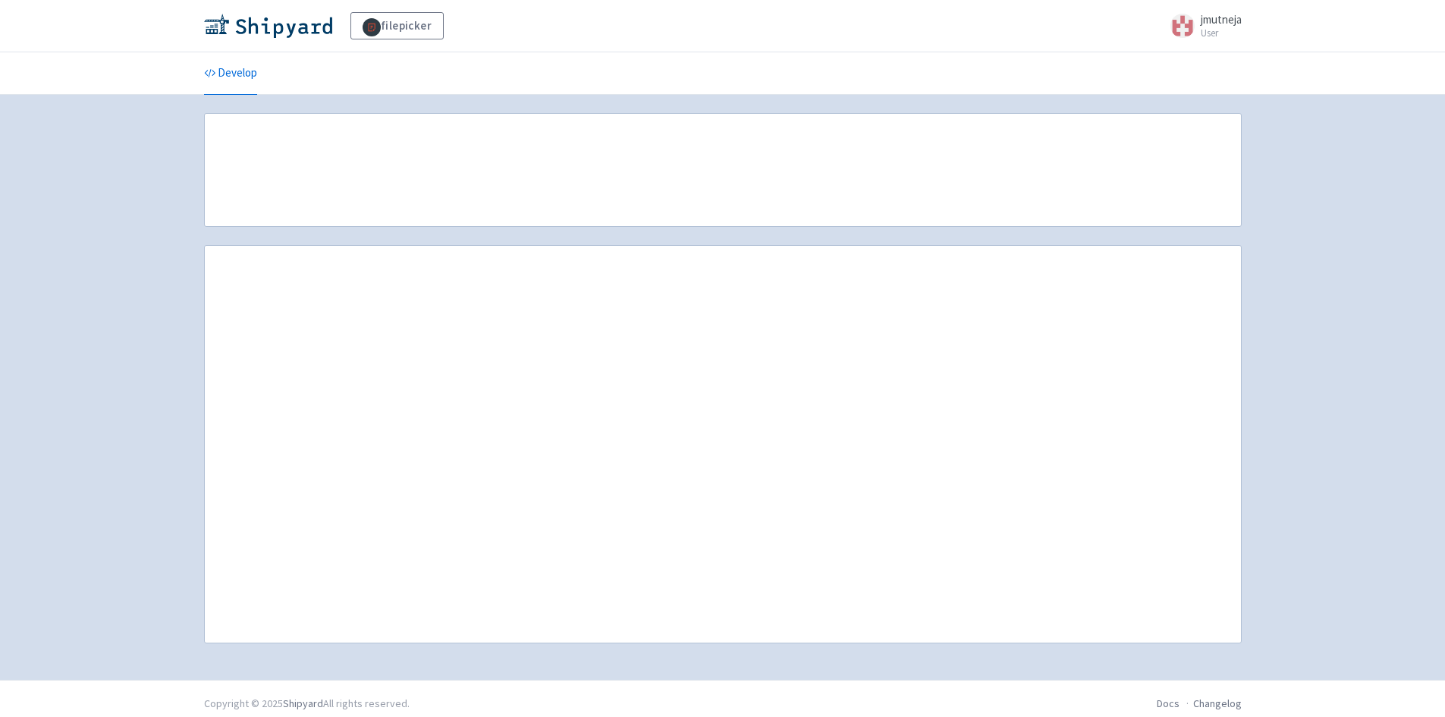 The width and height of the screenshot is (1445, 717). What do you see at coordinates (1202, 26) in the screenshot?
I see `a: jmutneja User` at bounding box center [1202, 26].